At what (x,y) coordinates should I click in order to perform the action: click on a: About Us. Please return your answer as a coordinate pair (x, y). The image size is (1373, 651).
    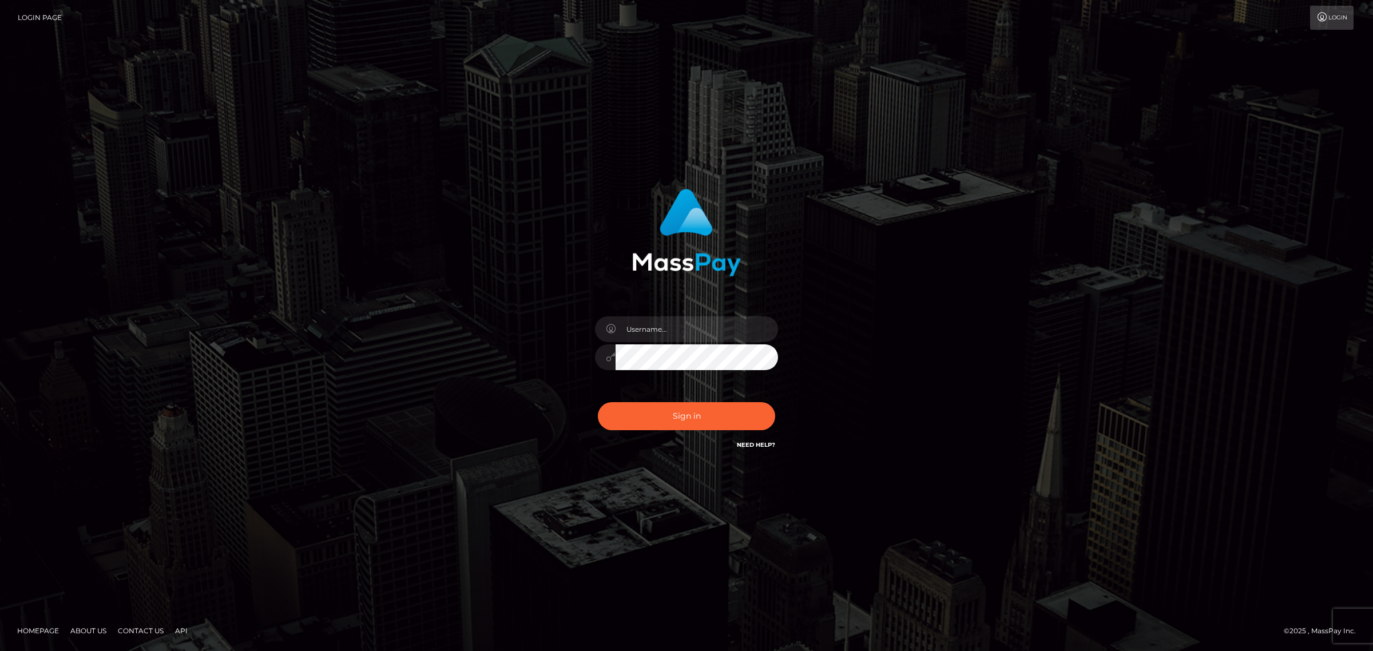
    Looking at the image, I should click on (88, 631).